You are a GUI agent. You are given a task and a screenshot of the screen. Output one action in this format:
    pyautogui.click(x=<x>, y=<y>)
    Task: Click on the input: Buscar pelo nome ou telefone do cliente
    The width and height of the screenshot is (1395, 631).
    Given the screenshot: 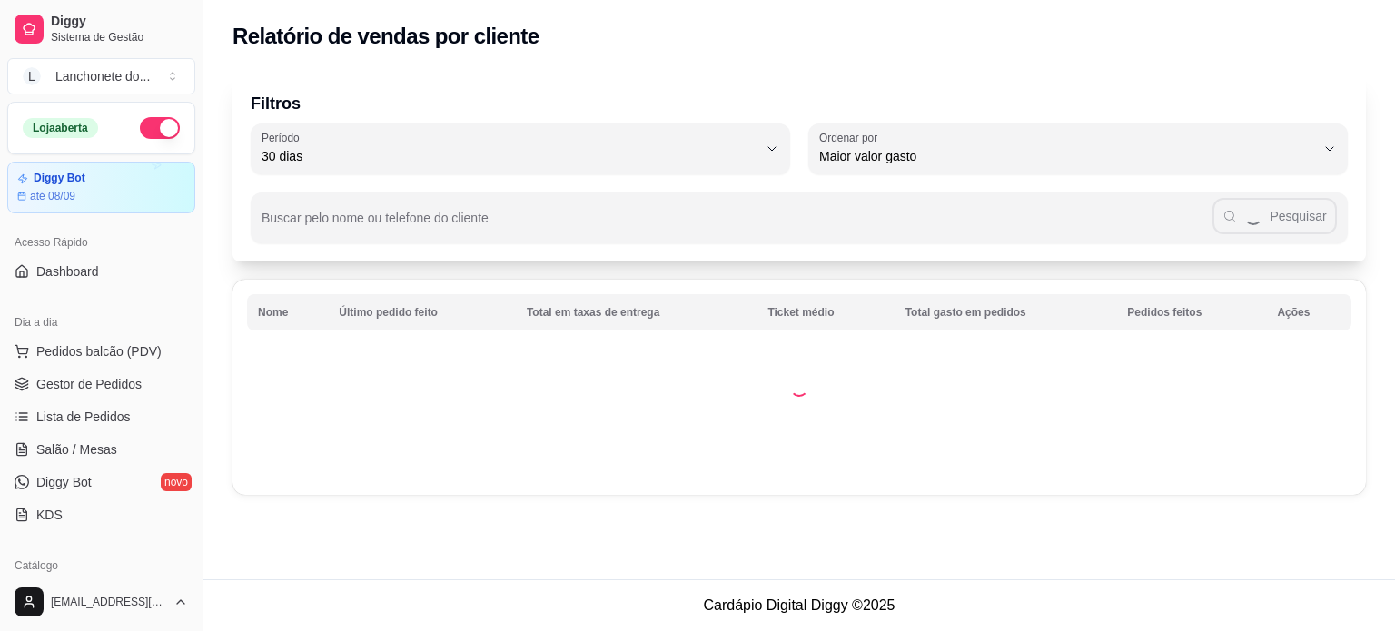 What is the action you would take?
    pyautogui.click(x=737, y=225)
    